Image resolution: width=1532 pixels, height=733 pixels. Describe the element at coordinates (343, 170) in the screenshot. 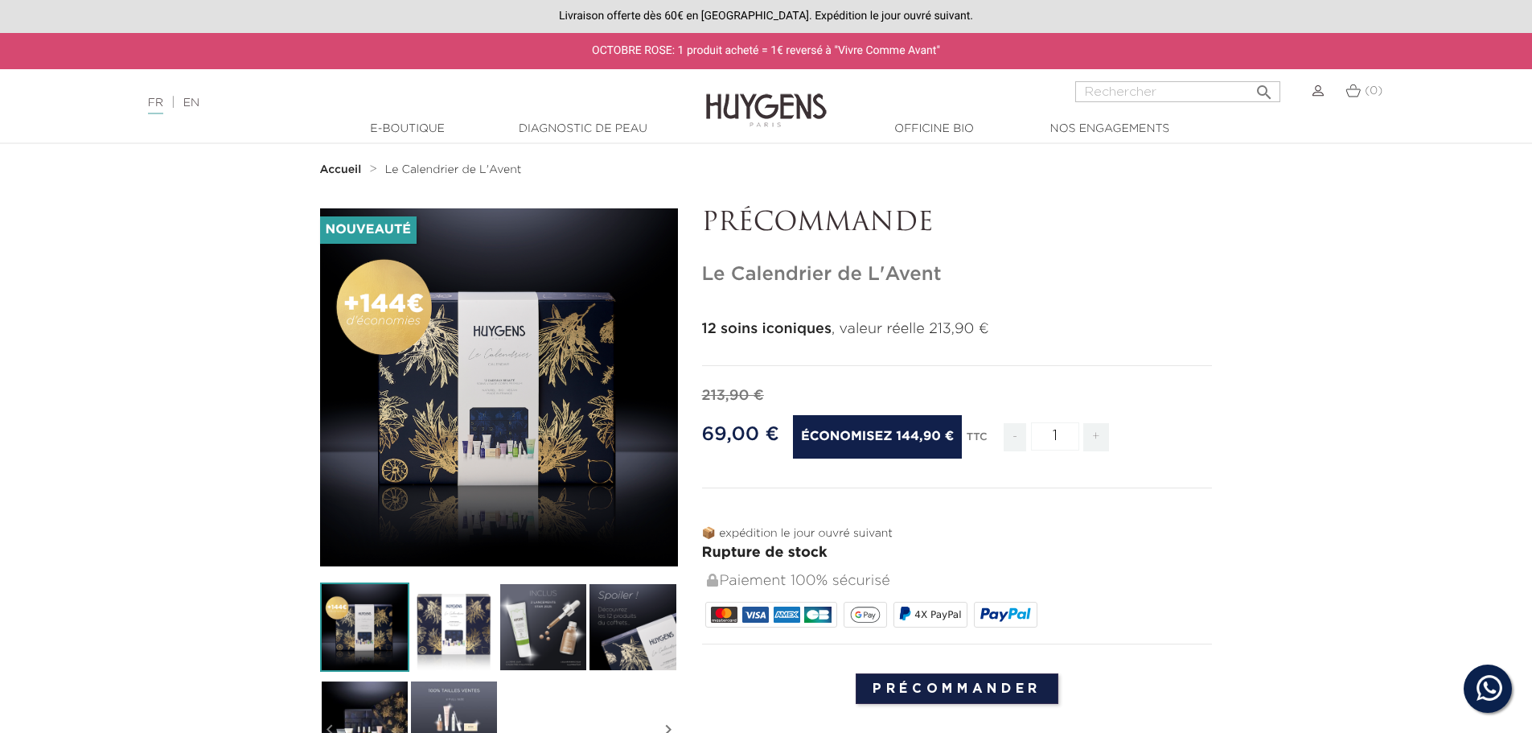

I see `a: Accueil` at that location.